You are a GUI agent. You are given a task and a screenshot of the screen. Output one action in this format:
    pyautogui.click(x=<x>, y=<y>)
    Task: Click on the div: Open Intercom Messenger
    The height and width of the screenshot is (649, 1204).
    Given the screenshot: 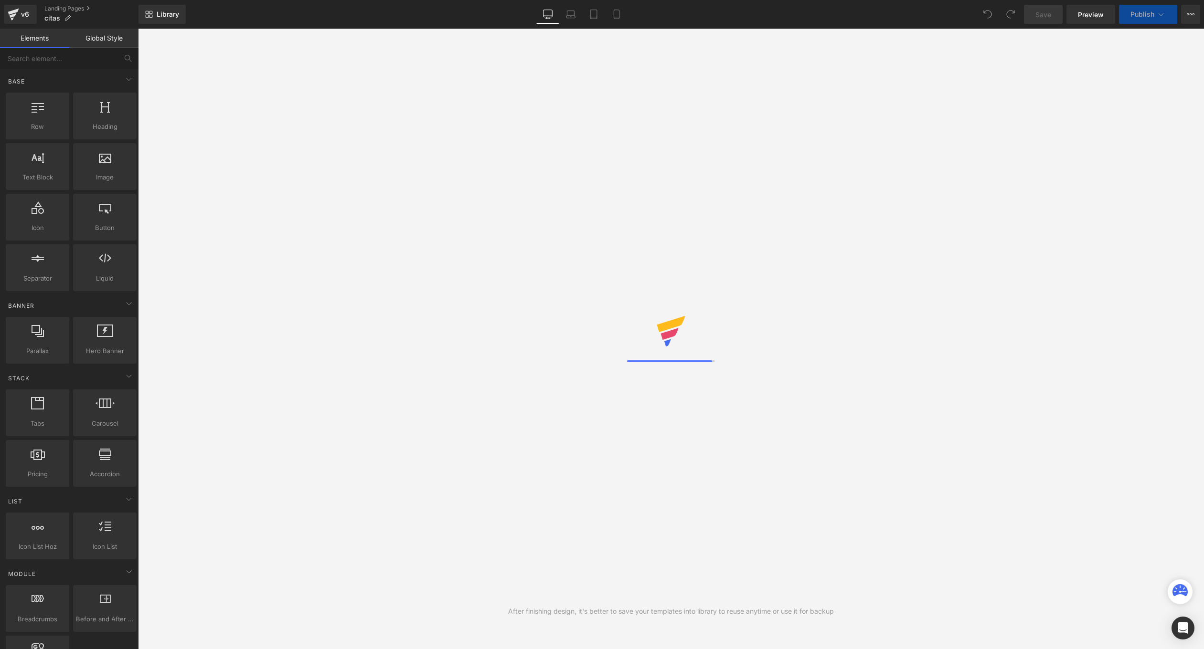 What is the action you would take?
    pyautogui.click(x=1183, y=628)
    